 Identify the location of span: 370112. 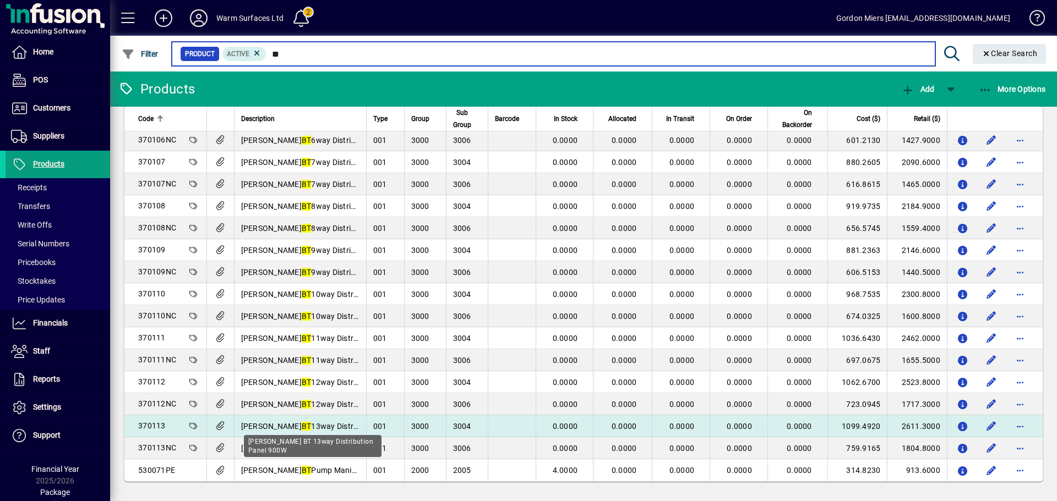
(152, 382).